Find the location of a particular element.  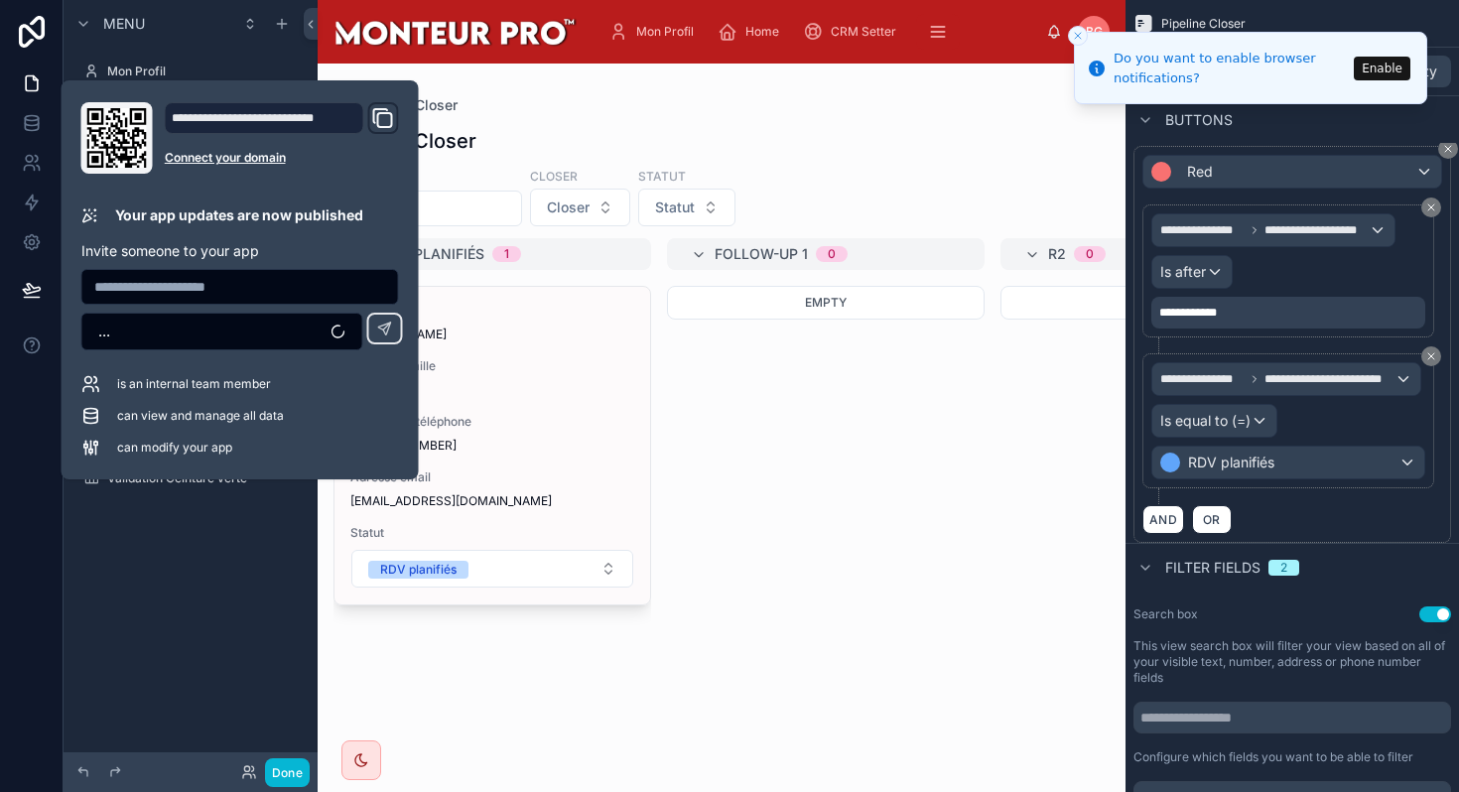

div: 1 is located at coordinates (506, 254).